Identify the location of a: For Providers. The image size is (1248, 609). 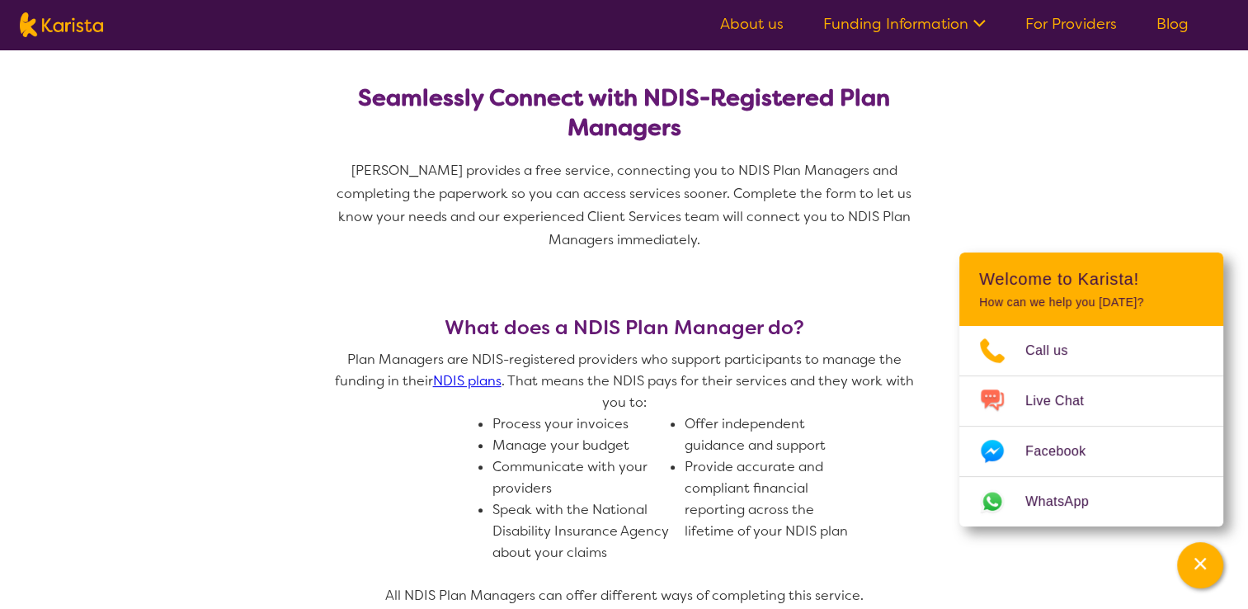
(1070, 24).